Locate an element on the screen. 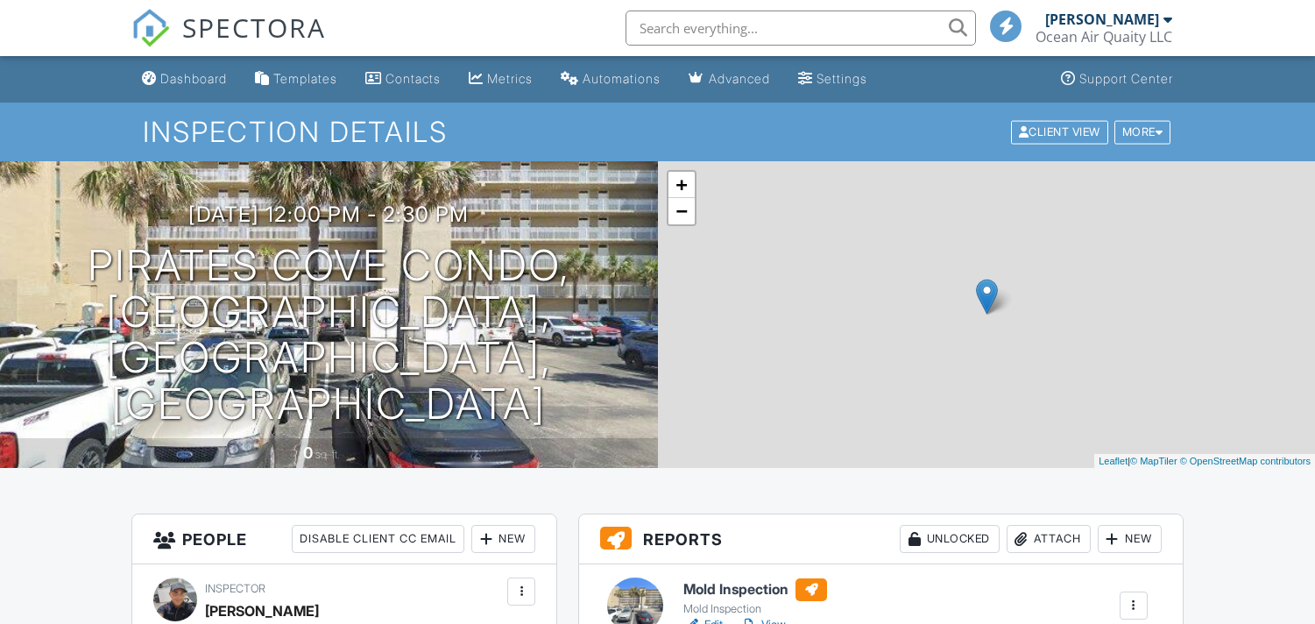 This screenshot has width=1315, height=624. div: Automations is located at coordinates (621, 78).